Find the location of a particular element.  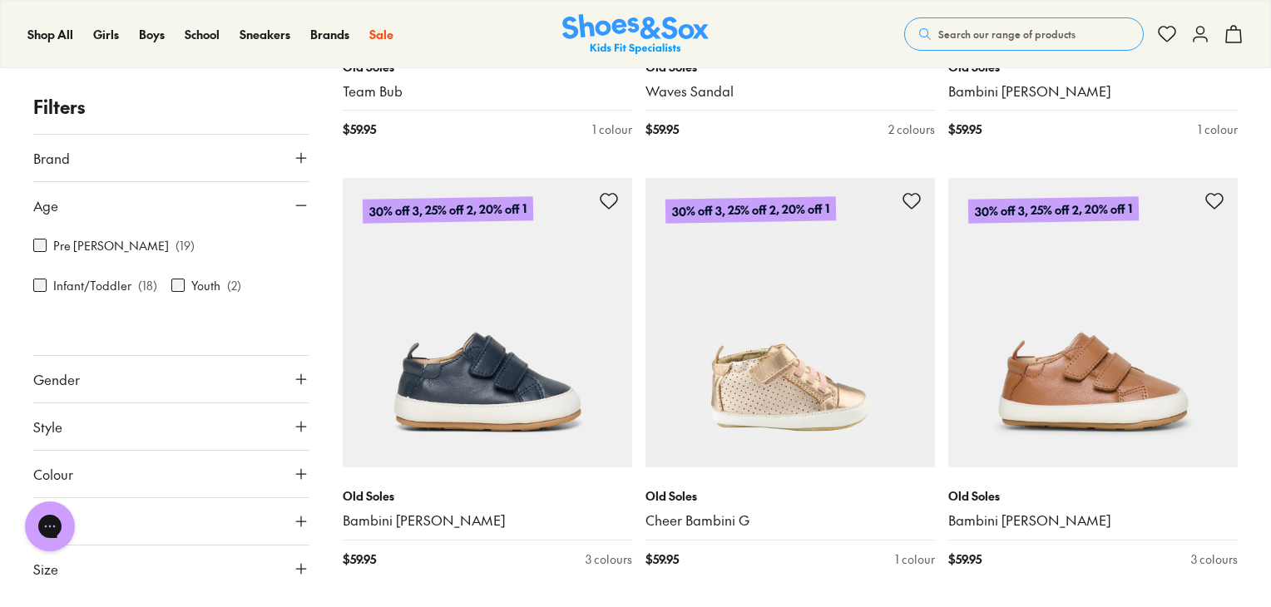

button: Age is located at coordinates (171, 205).